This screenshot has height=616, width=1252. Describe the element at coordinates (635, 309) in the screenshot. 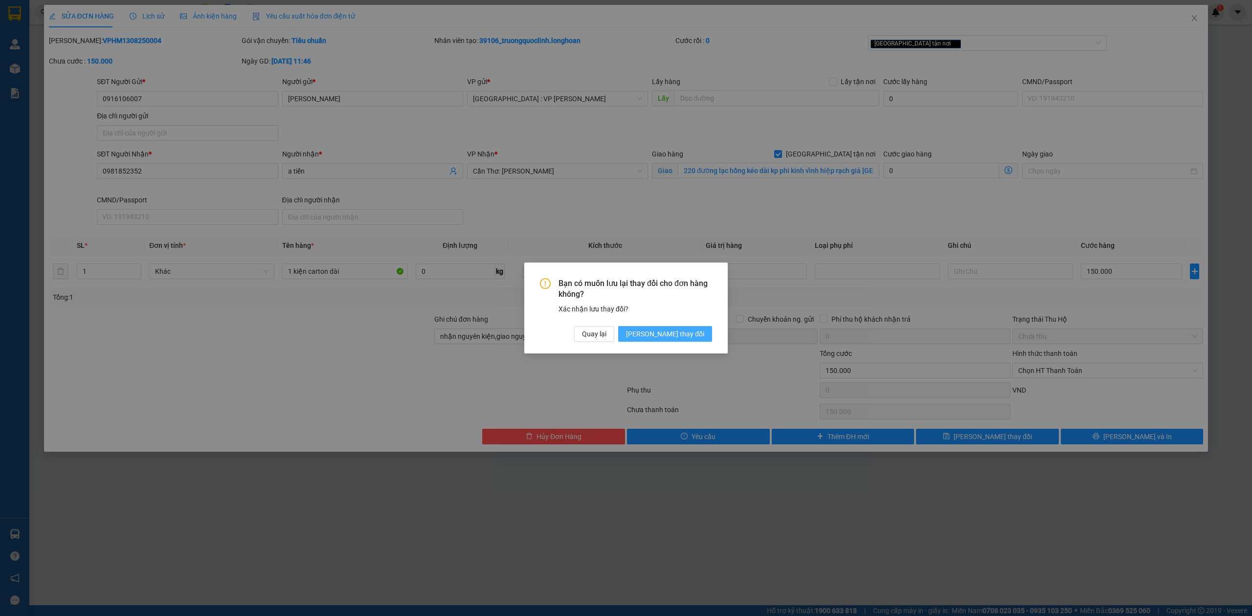

I see `div: Xác nhận lưu thay đổi?` at that location.